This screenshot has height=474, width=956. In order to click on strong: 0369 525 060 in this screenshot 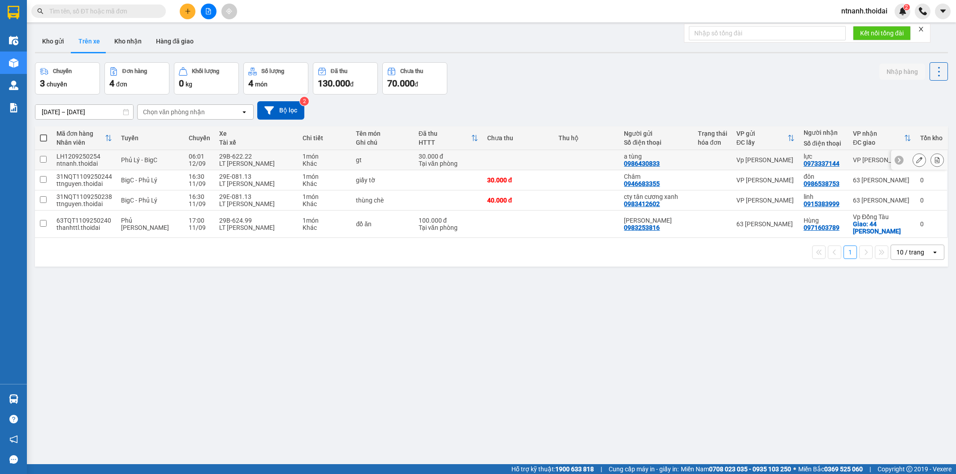, I will do `click(844, 469)`.